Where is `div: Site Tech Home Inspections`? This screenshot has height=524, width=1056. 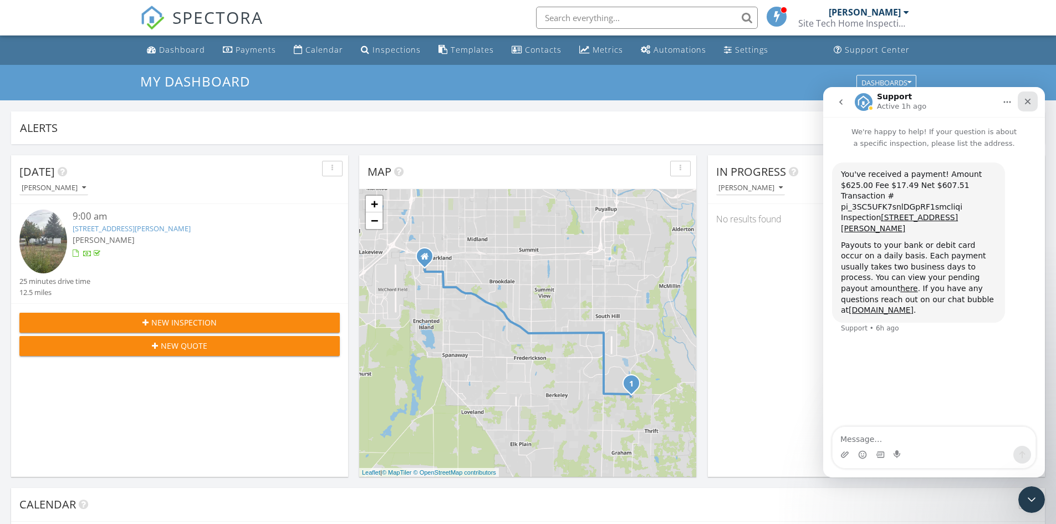
div: Site Tech Home Inspections is located at coordinates (853, 23).